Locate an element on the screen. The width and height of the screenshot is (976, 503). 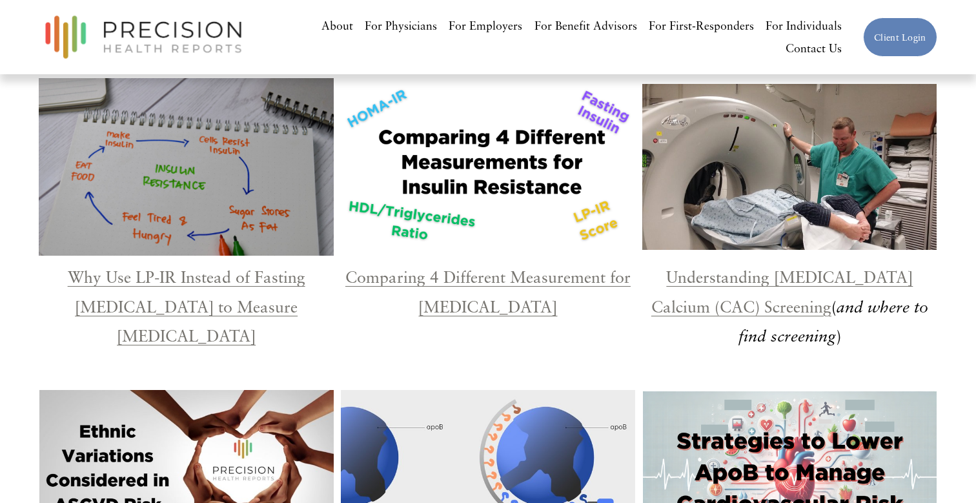
div: Chat Widget is located at coordinates (943, 472).